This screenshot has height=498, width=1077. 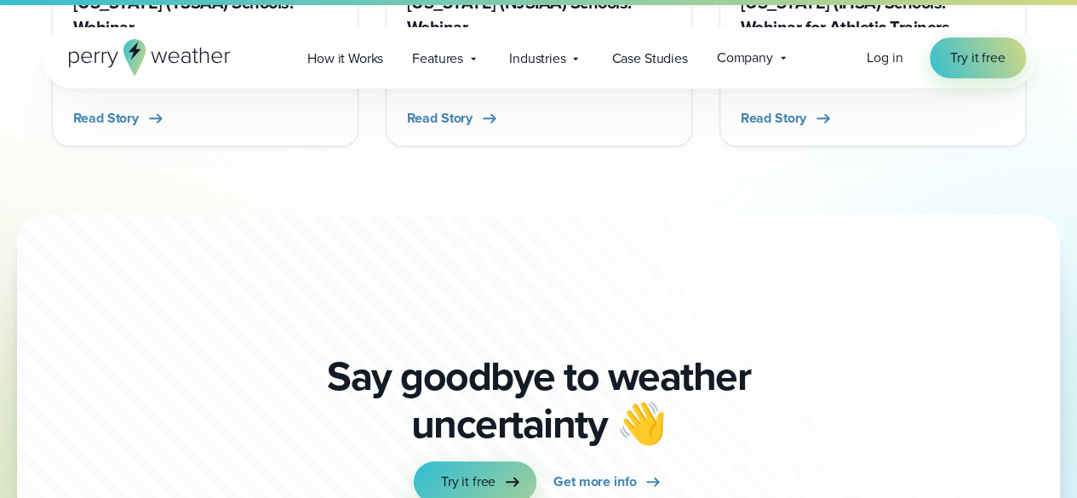 I want to click on span: Log in, so click(x=885, y=57).